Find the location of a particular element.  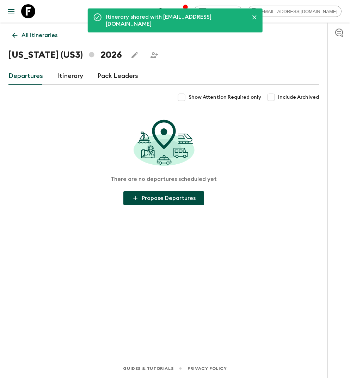

p: All itineraries is located at coordinates (39, 35).